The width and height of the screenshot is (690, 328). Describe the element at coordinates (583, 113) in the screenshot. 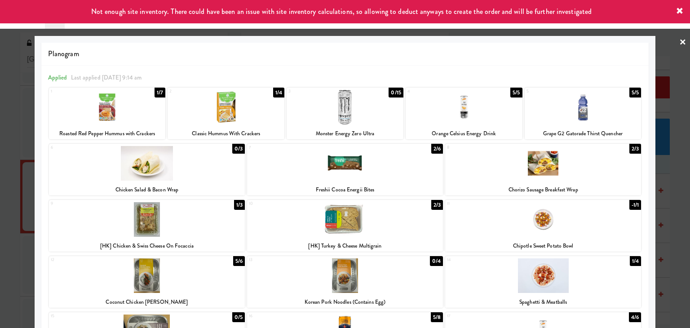

I see `div: 55/5Grape G2 Gatorade Thirst Quencher` at that location.